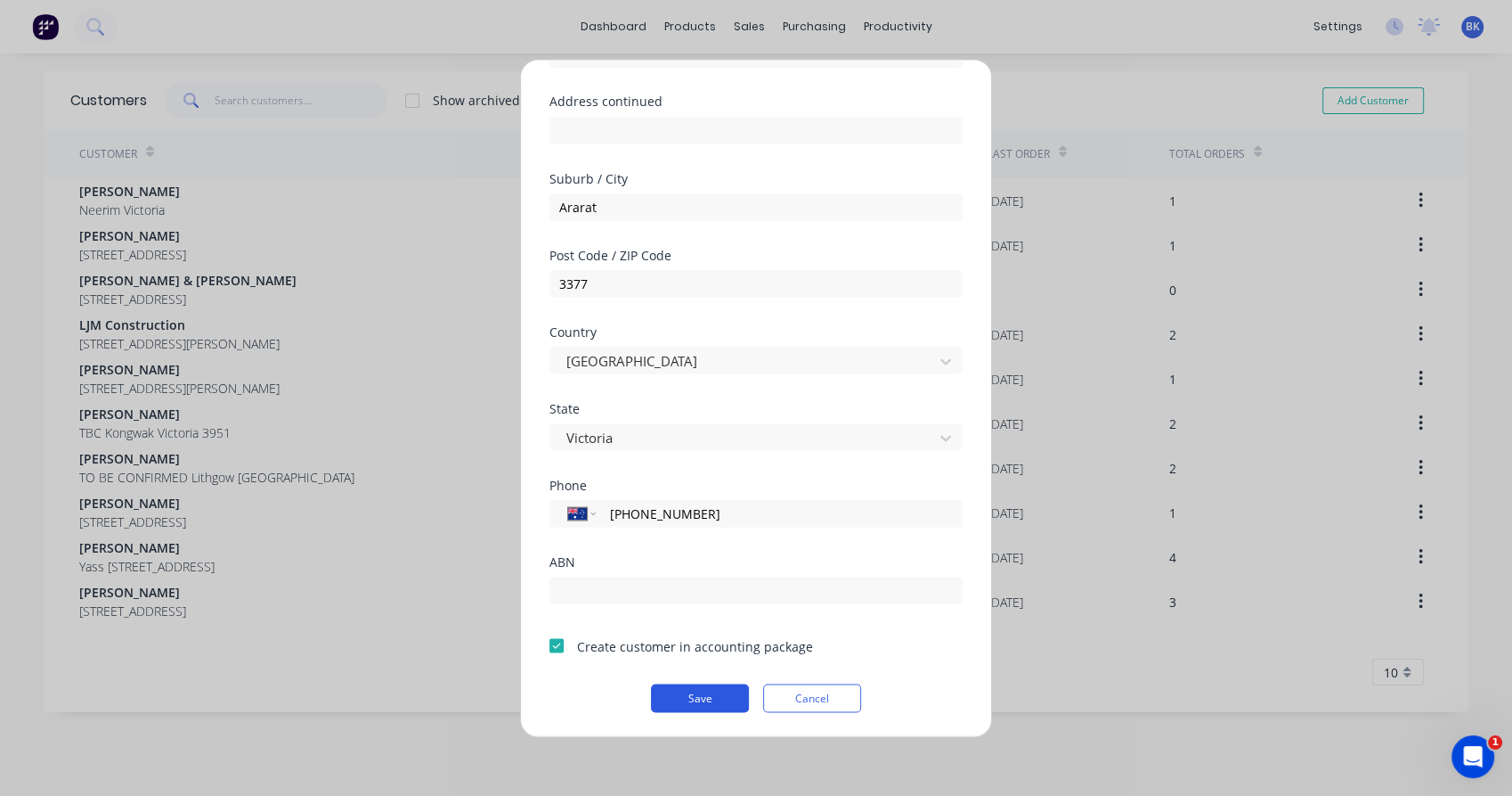 Image resolution: width=1512 pixels, height=796 pixels. I want to click on span: 1, so click(1496, 742).